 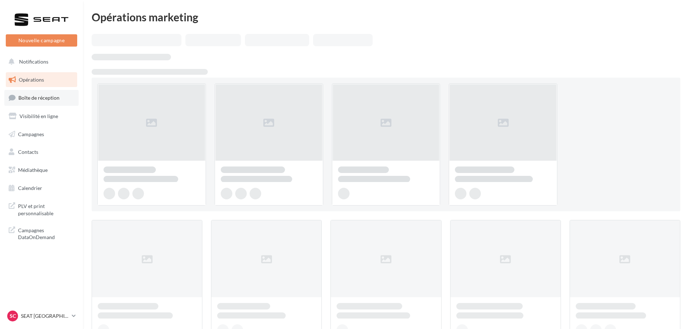 What do you see at coordinates (31, 79) in the screenshot?
I see `span: Opérations` at bounding box center [31, 79].